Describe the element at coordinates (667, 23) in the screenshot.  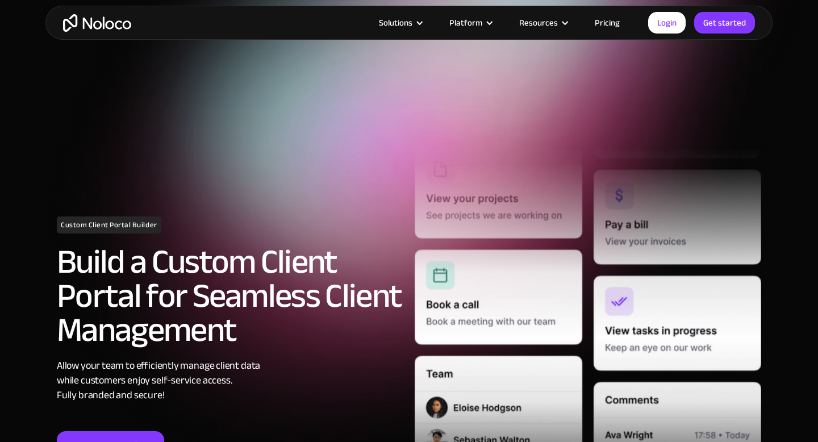
I see `a: Login` at that location.